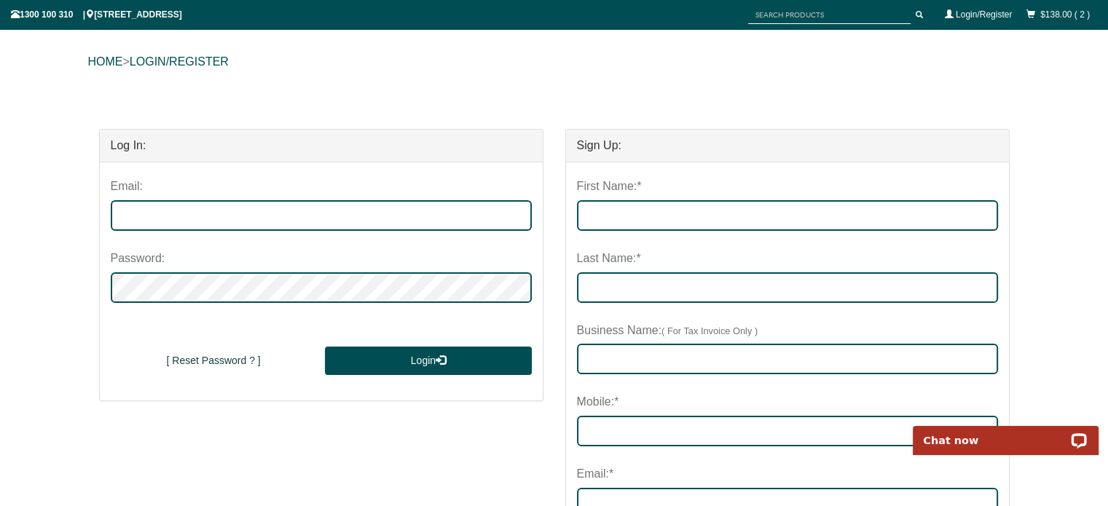 The image size is (1108, 506). Describe the element at coordinates (176, 31) in the screenshot. I see `button: Open LiveChat chat widget` at that location.